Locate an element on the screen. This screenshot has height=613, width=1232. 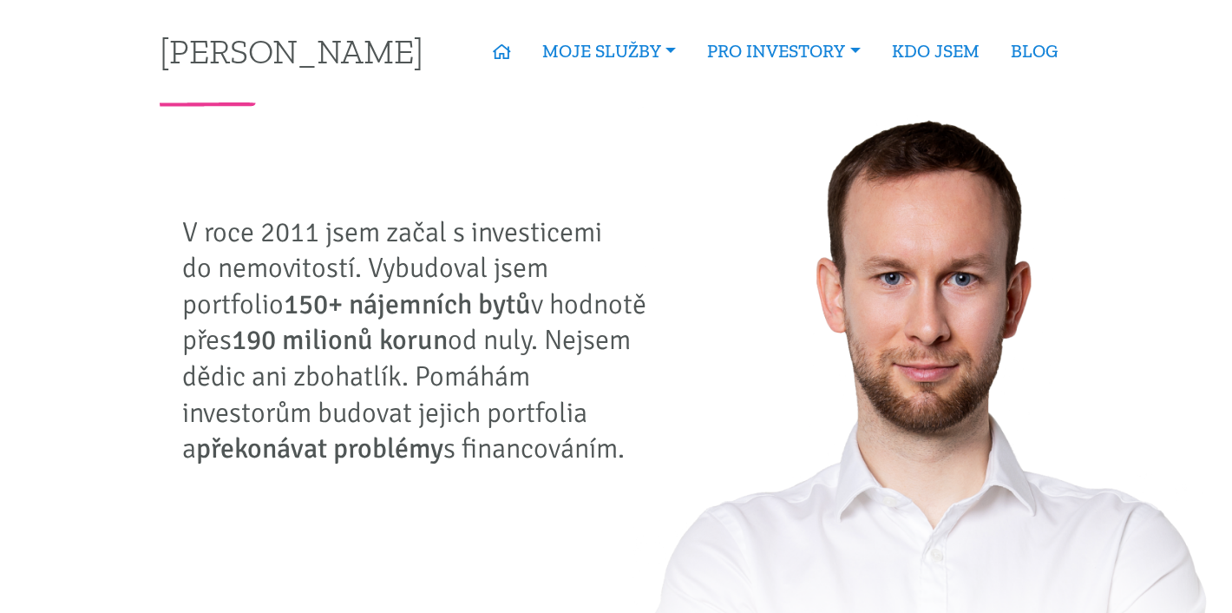
strong: 190 milionů korun is located at coordinates (339, 339).